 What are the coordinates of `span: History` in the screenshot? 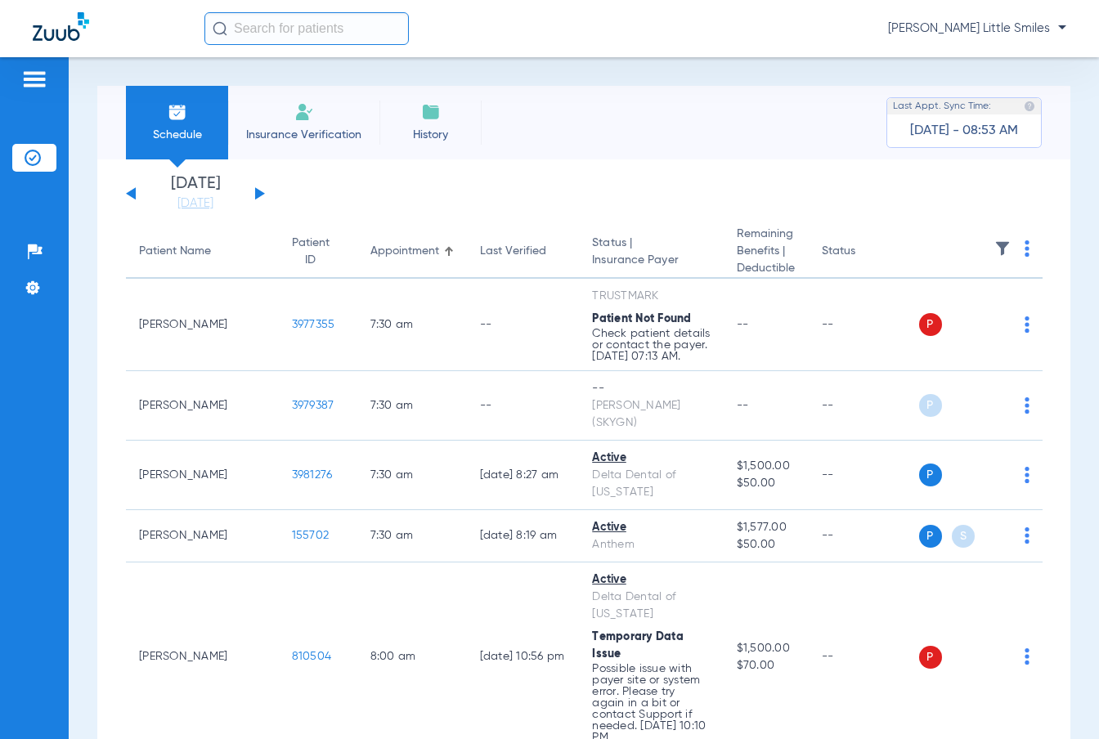 It's located at (430, 135).